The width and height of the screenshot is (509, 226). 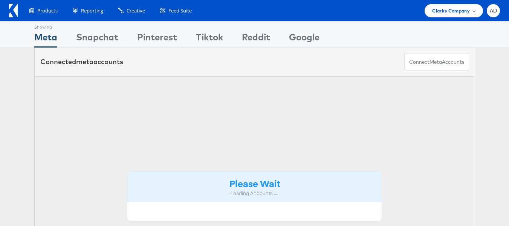 I want to click on div: Connected accounts, so click(x=82, y=62).